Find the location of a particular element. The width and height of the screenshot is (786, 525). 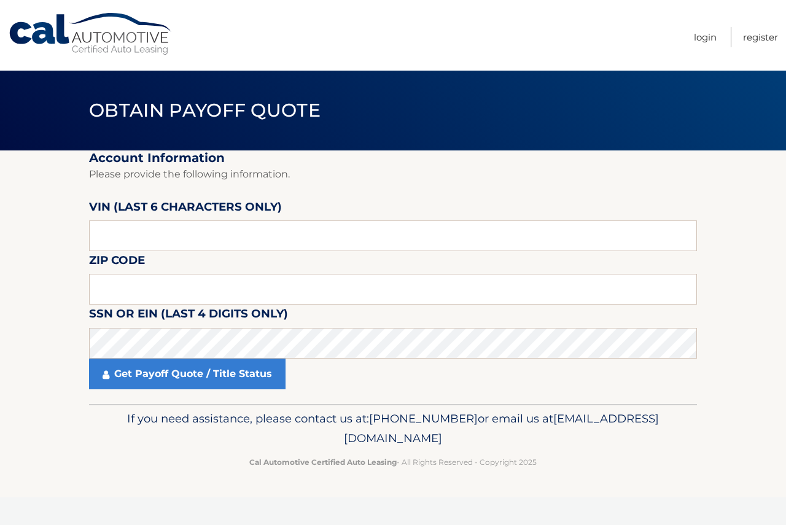

span: Obtain Payoff Quote is located at coordinates (205, 110).